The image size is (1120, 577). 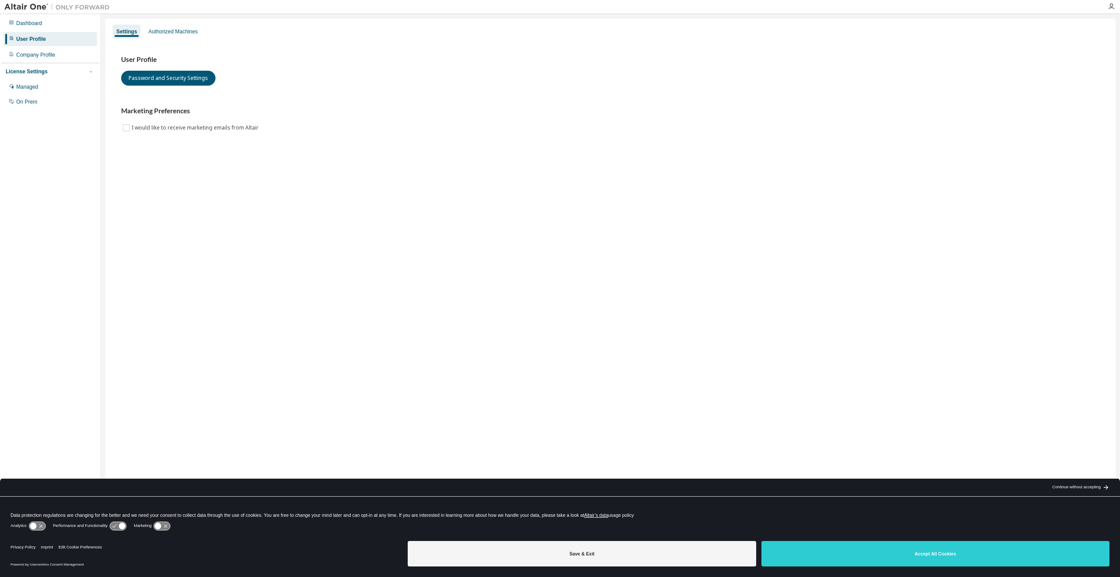 What do you see at coordinates (196, 128) in the screenshot?
I see `label: I would like to receive marketing emails from Altair` at bounding box center [196, 128].